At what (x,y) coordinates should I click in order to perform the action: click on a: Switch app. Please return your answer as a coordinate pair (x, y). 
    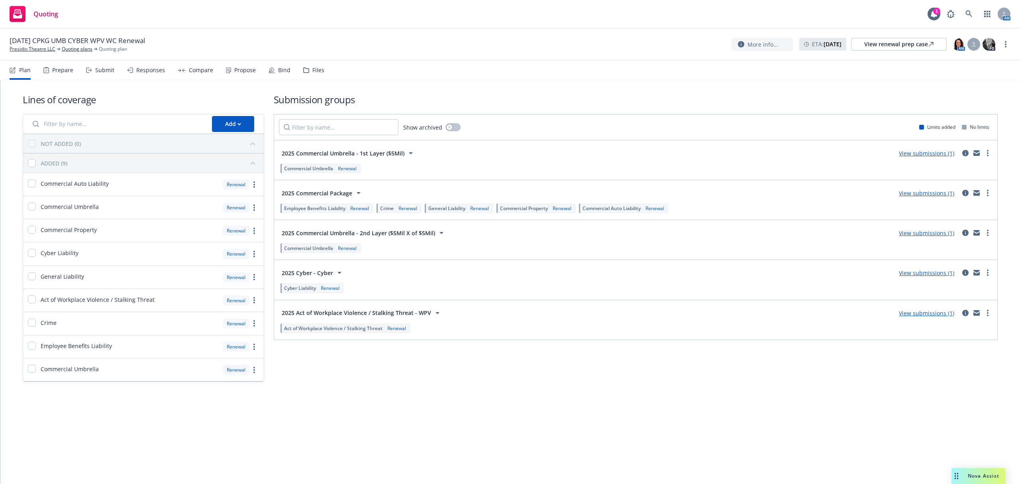
    Looking at the image, I should click on (987, 14).